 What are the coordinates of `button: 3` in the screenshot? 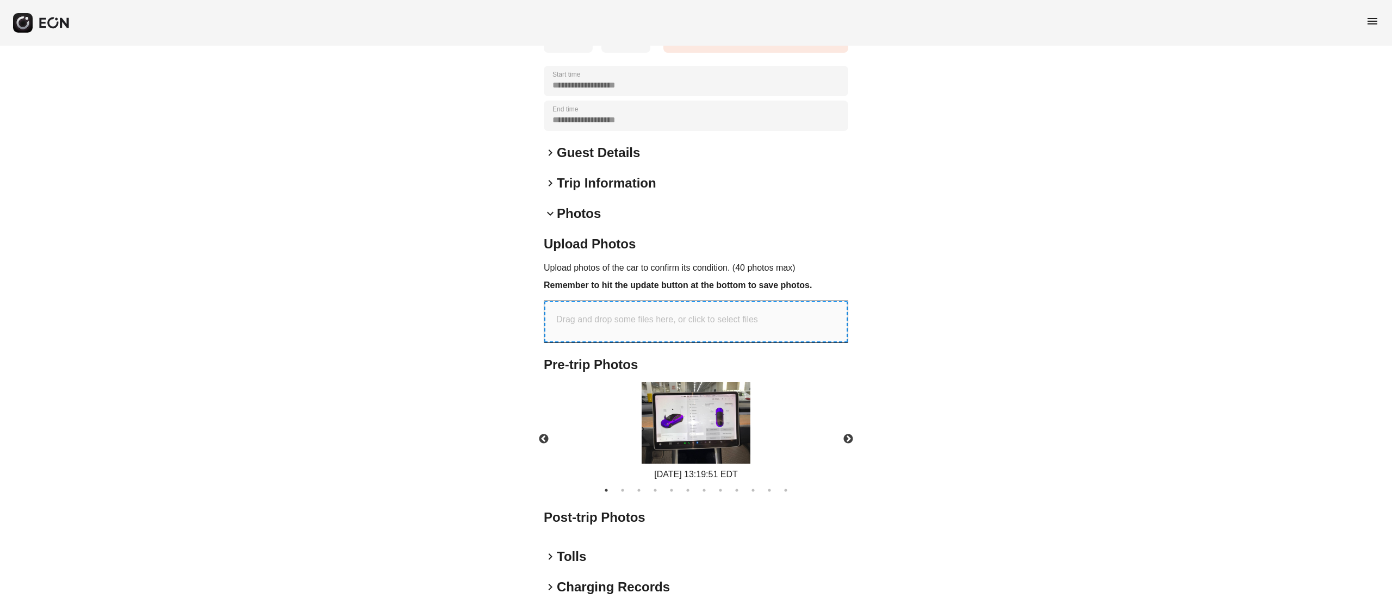 It's located at (639, 490).